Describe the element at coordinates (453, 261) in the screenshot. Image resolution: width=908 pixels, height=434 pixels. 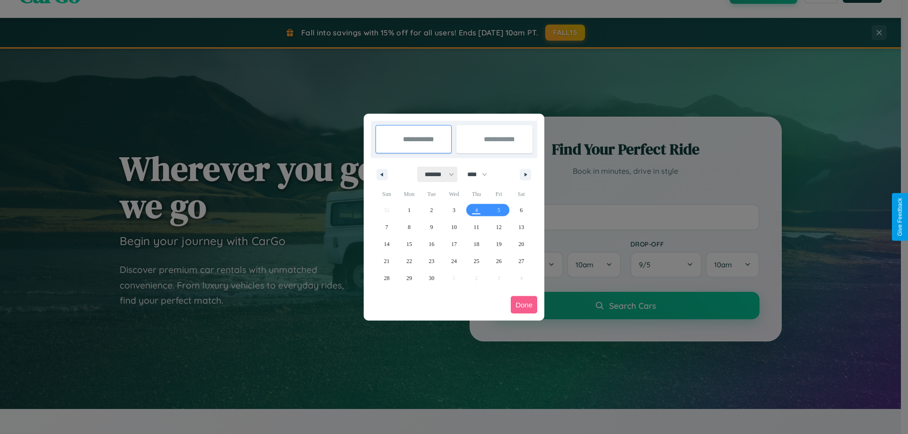
I see `button: 24` at that location.